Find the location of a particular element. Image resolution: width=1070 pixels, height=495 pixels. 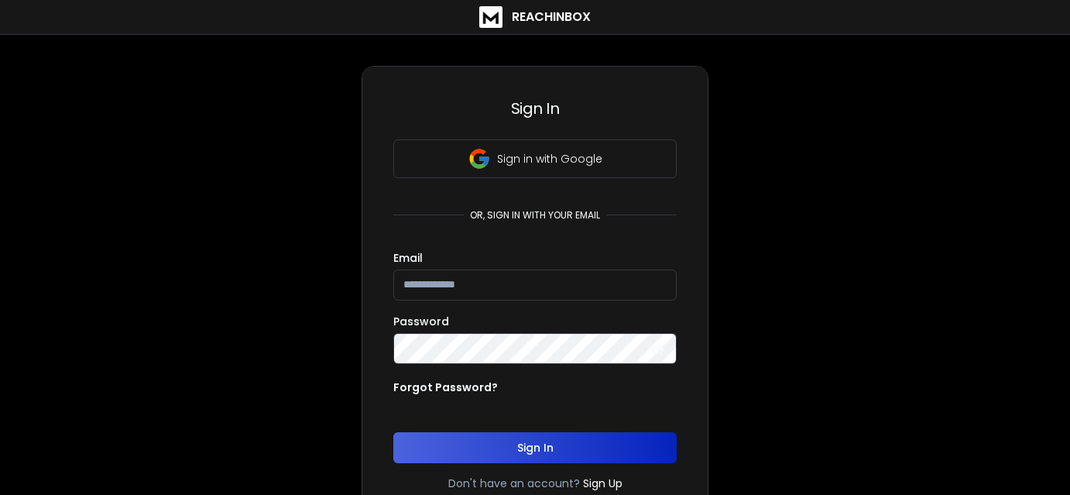

h1: ReachInbox is located at coordinates (551, 17).